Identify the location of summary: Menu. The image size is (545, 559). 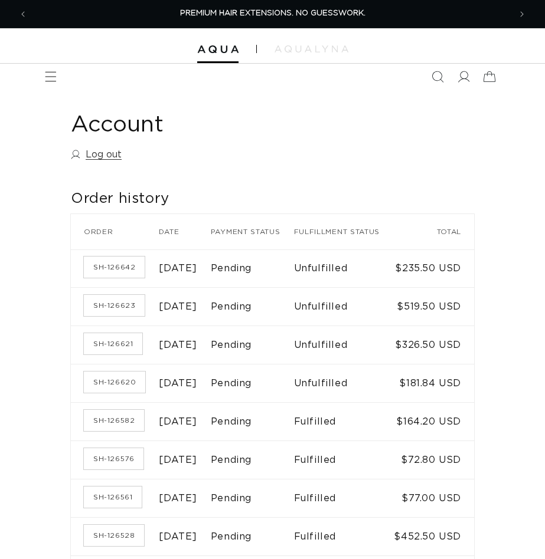
(51, 77).